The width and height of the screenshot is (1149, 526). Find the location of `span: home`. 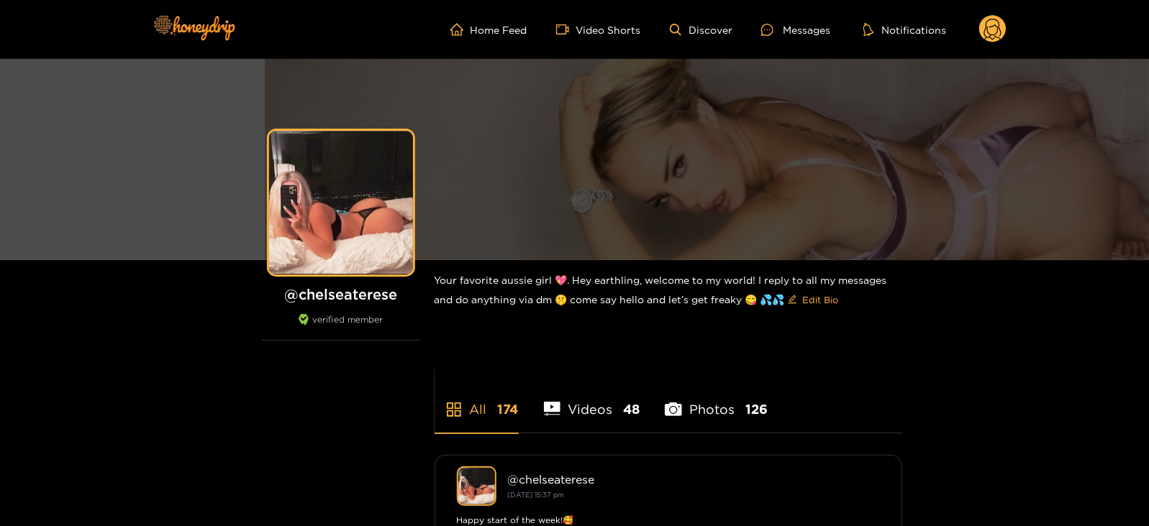

span: home is located at coordinates (460, 29).